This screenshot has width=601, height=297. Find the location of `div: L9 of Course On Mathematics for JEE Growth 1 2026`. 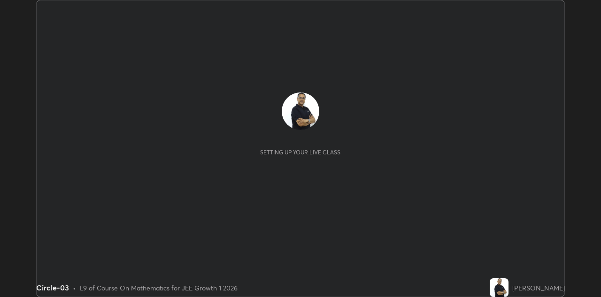

div: L9 of Course On Mathematics for JEE Growth 1 2026 is located at coordinates (159, 288).